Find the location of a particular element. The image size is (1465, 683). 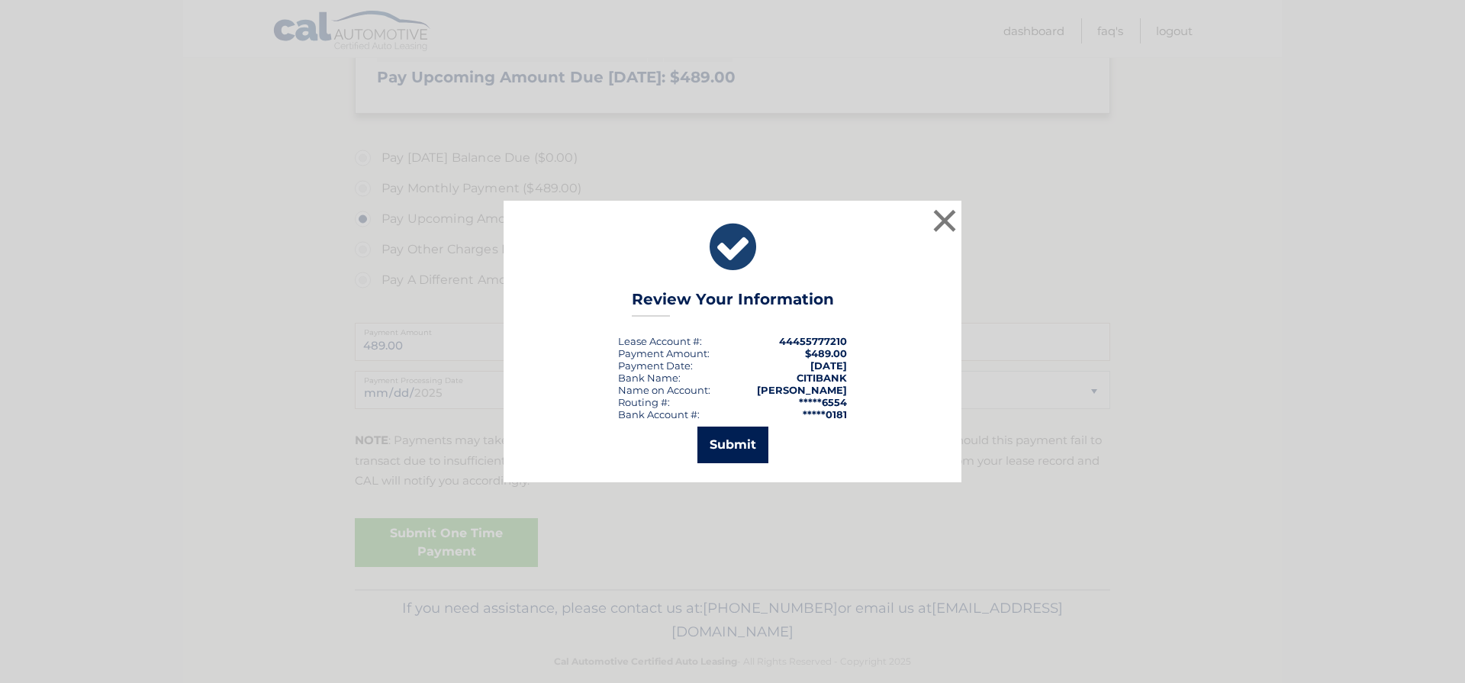

div: Name on Account: is located at coordinates (664, 390).